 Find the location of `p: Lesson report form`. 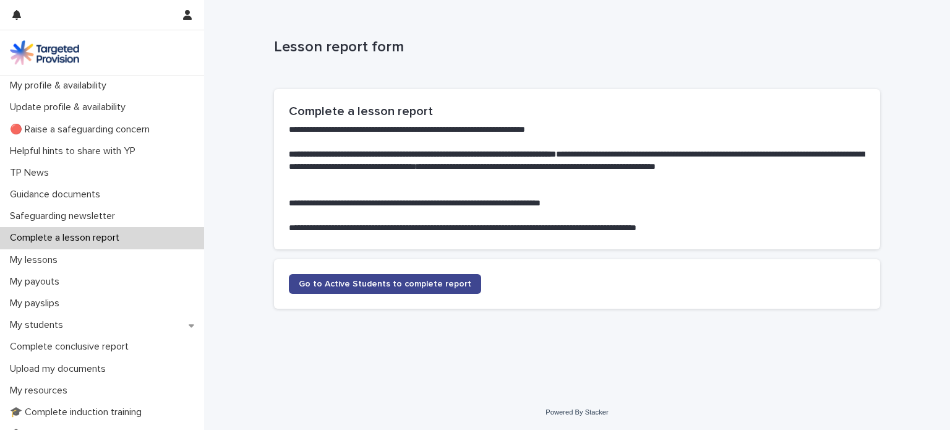

p: Lesson report form is located at coordinates (574, 47).